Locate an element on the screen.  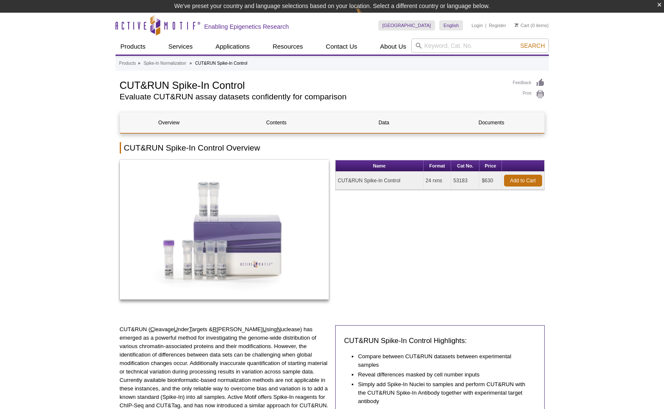
li: Compare between CUT&RUN datasets between experimental samples is located at coordinates (442, 361).